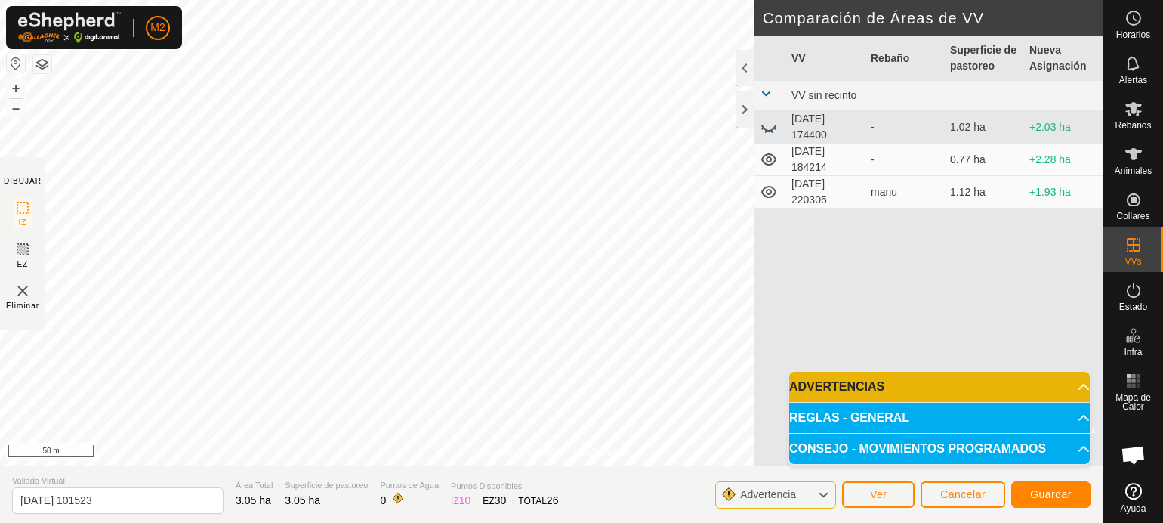 The height and width of the screenshot is (523, 1163). Describe the element at coordinates (1133, 125) in the screenshot. I see `span: Rebaños` at that location.